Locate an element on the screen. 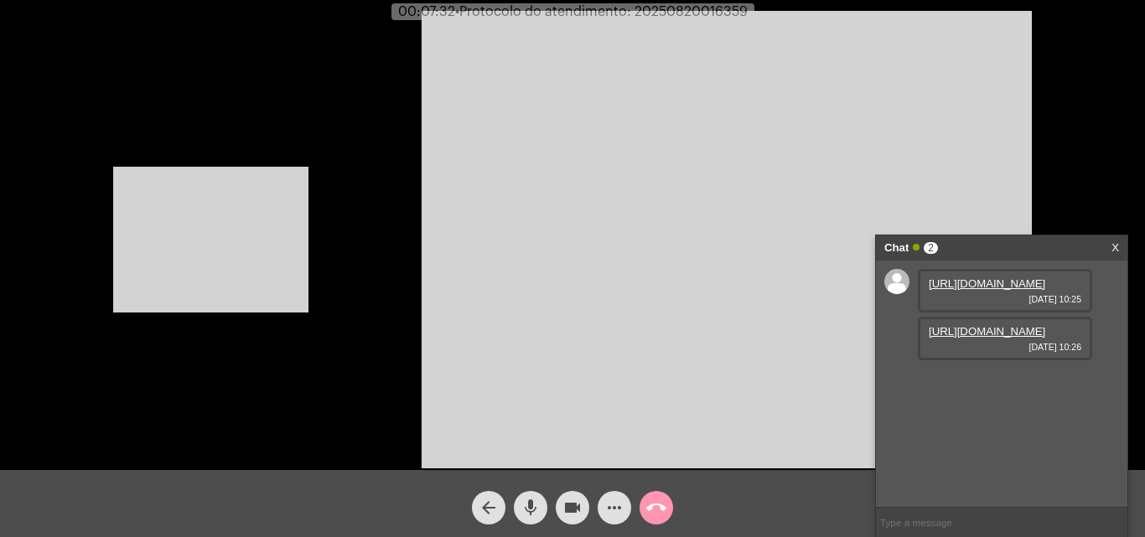 The width and height of the screenshot is (1145, 537). mat-icon: call_end is located at coordinates (656, 508).